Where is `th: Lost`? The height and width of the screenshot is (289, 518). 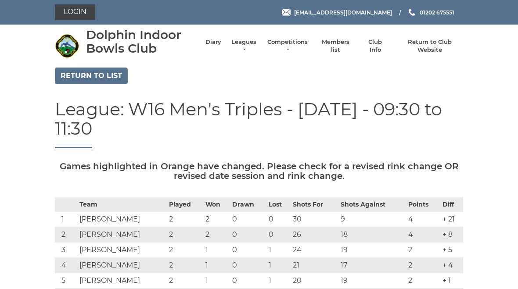 th: Lost is located at coordinates (278, 205).